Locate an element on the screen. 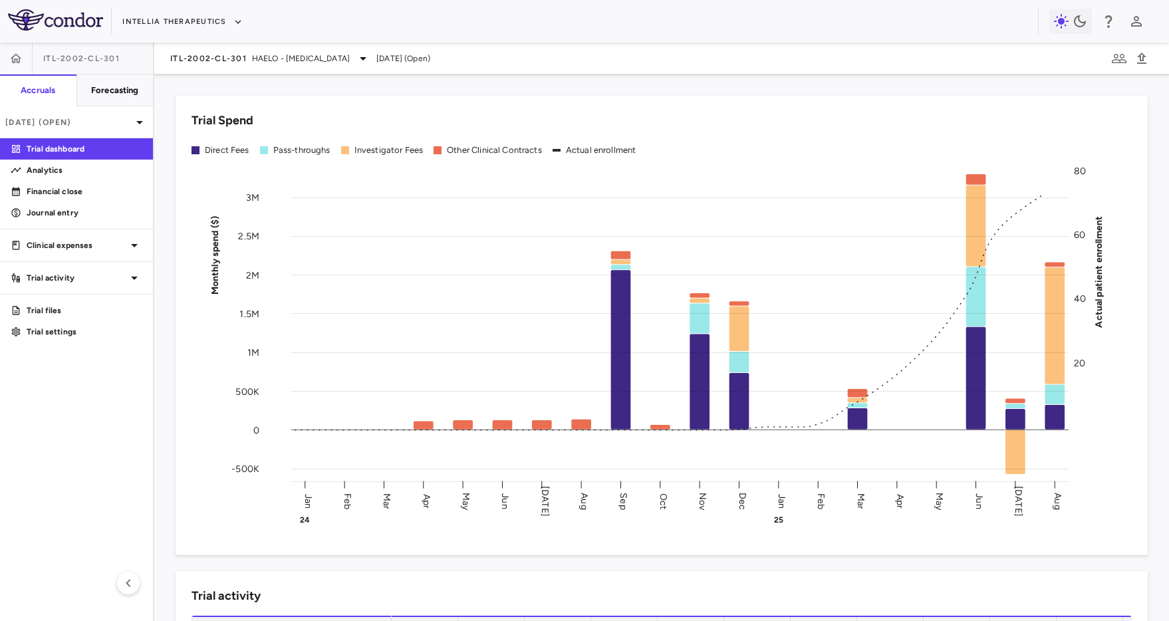  text: Sep is located at coordinates (623, 501).